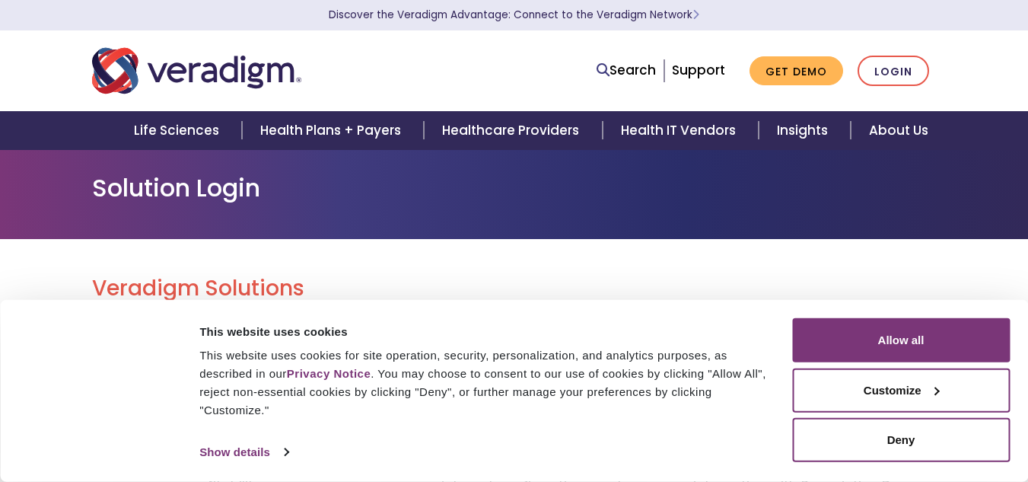 The width and height of the screenshot is (1028, 482). Describe the element at coordinates (626, 70) in the screenshot. I see `a: Search` at that location.